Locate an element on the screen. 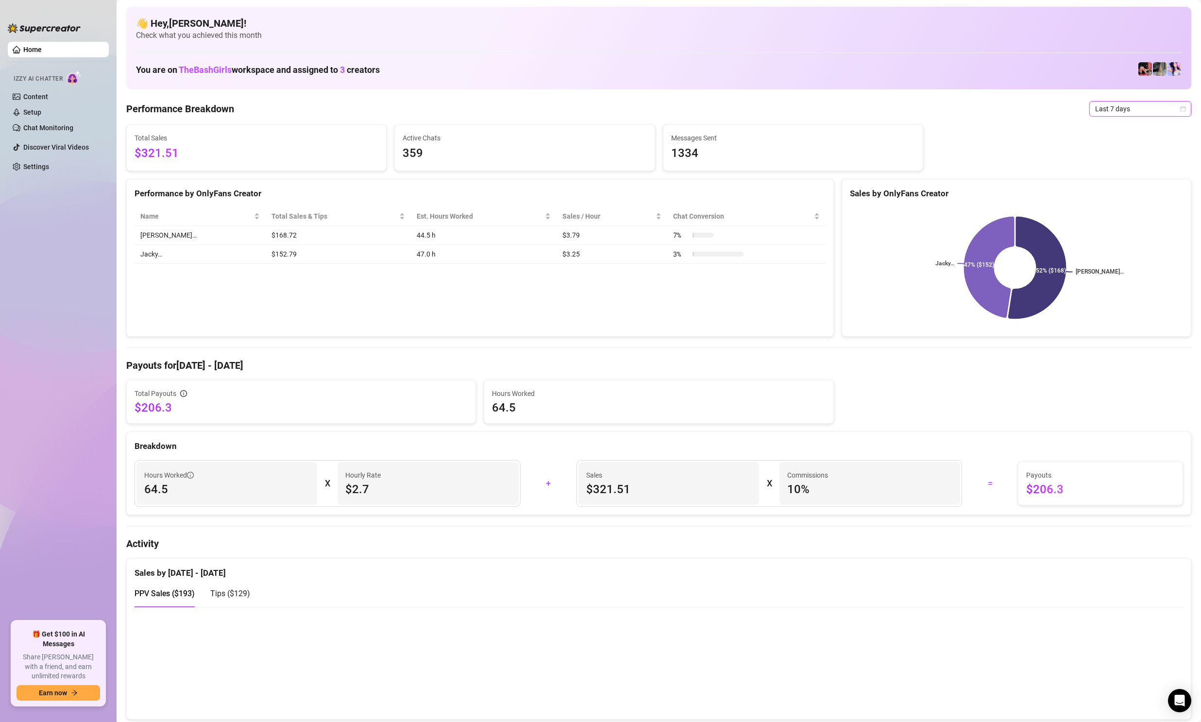 The width and height of the screenshot is (1201, 722). span: Payouts is located at coordinates (1100, 475).